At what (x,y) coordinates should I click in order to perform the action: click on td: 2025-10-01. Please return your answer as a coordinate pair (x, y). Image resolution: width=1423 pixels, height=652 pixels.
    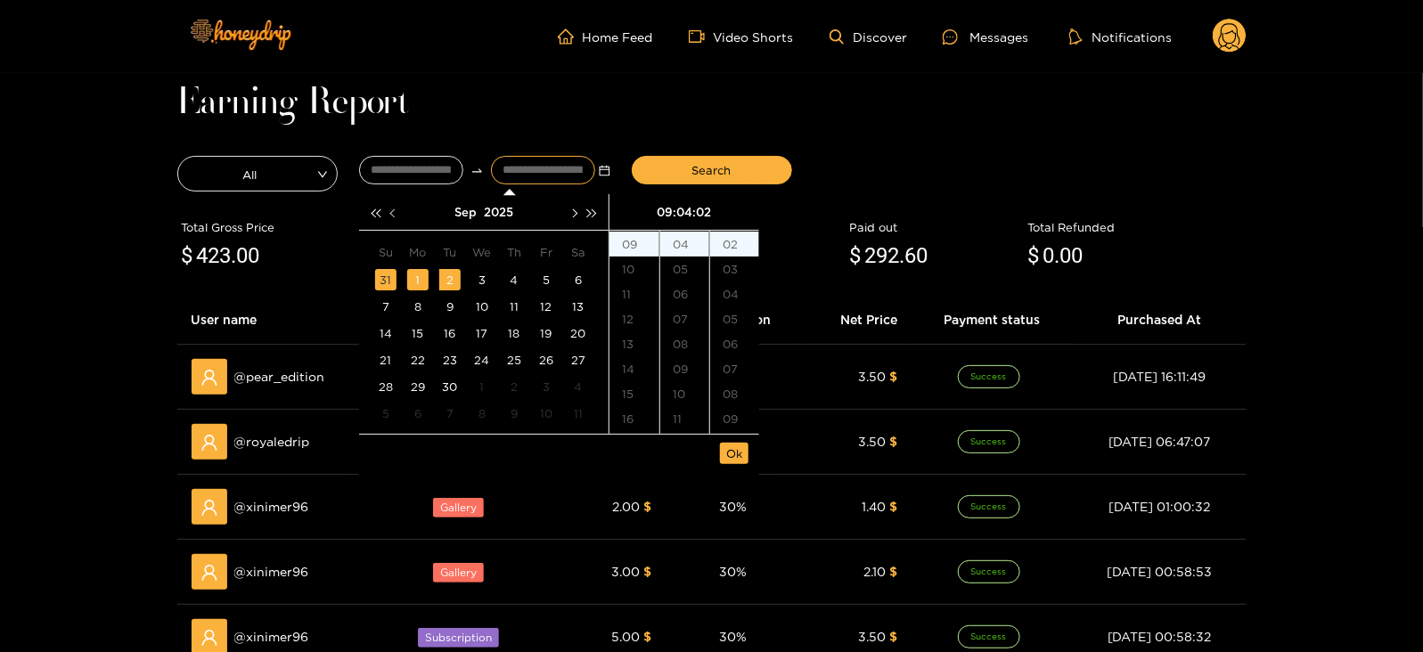
    Looking at the image, I should click on (482, 387).